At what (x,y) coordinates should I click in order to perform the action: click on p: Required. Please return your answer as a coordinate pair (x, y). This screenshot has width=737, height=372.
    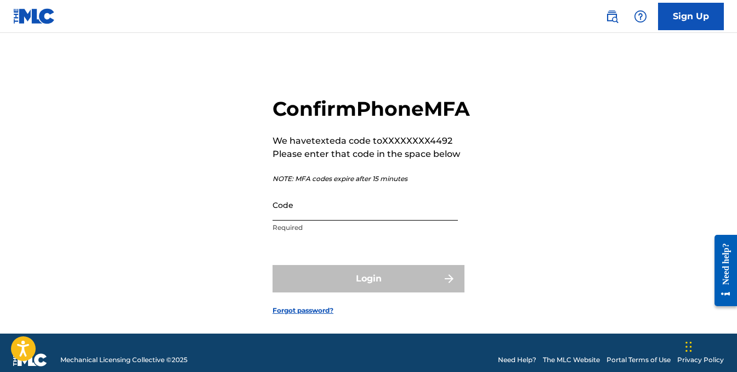
    Looking at the image, I should click on (365, 228).